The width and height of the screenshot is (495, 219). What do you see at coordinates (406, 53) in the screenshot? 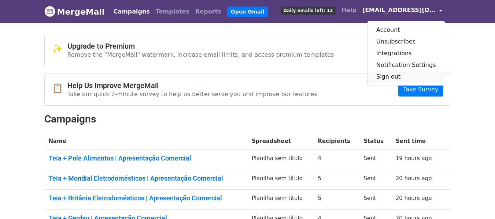
I see `a: Integrations` at bounding box center [406, 53].